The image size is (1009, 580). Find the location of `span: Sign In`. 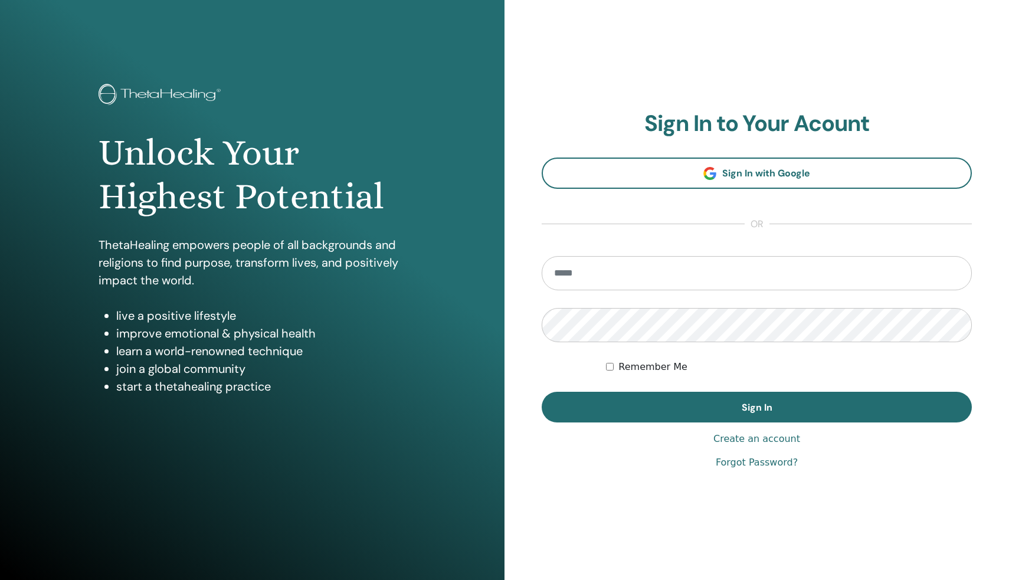

span: Sign In is located at coordinates (757, 407).